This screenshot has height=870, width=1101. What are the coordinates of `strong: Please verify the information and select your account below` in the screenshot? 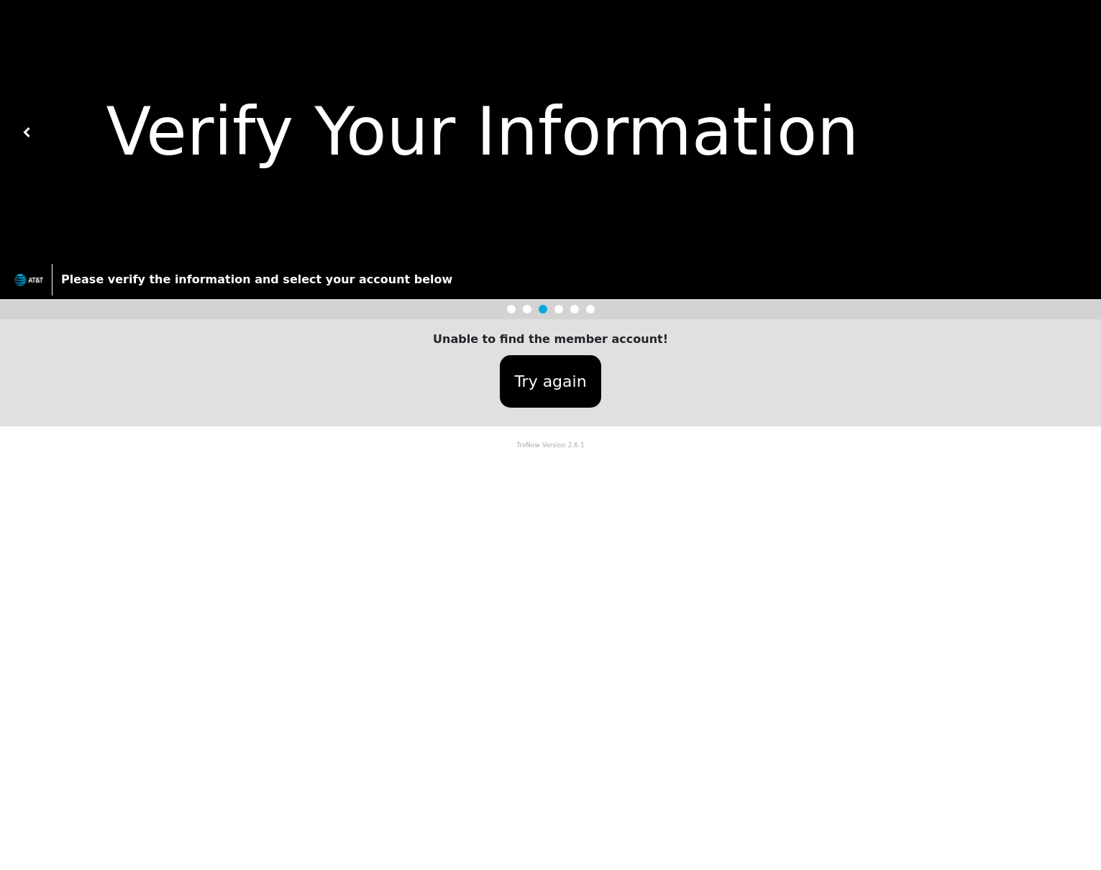 It's located at (257, 279).